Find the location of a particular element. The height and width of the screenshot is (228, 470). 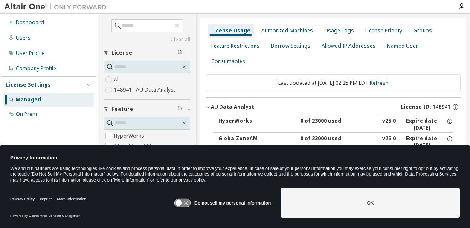

div: GlobalZoneAM is located at coordinates (257, 142).